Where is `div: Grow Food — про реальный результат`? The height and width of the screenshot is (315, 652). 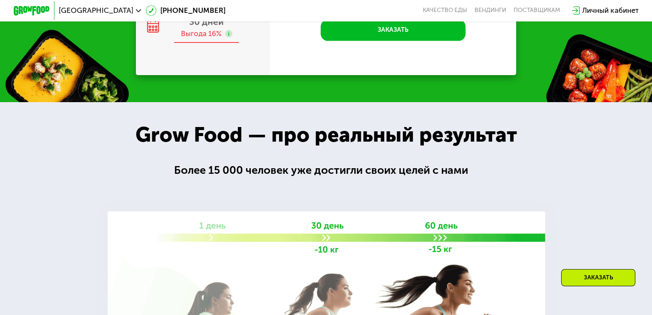 div: Grow Food — про реальный результат is located at coordinates (326, 135).